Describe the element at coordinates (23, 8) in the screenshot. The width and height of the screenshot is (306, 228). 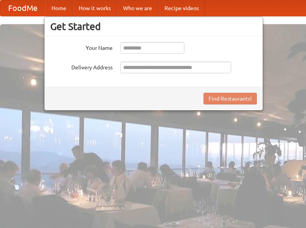
I see `a: FoodMe` at that location.